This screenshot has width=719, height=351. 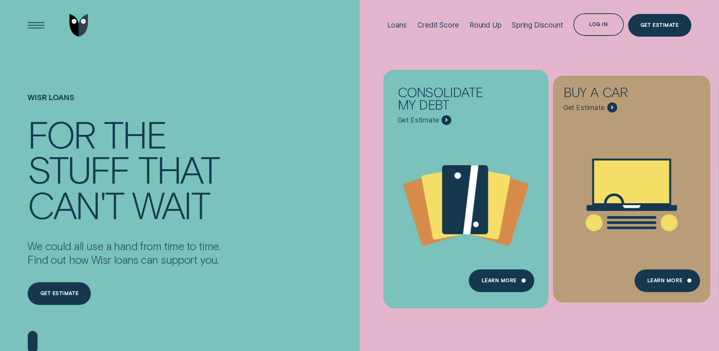 What do you see at coordinates (486, 25) in the screenshot?
I see `div: Round Up` at bounding box center [486, 25].